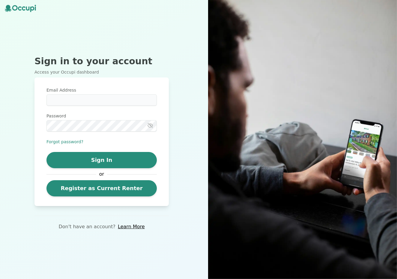  What do you see at coordinates (65, 142) in the screenshot?
I see `button: Forgot password?` at bounding box center [65, 142].